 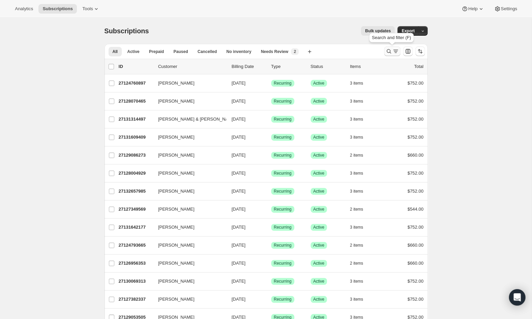 I want to click on button: Sort the results, so click(x=420, y=51).